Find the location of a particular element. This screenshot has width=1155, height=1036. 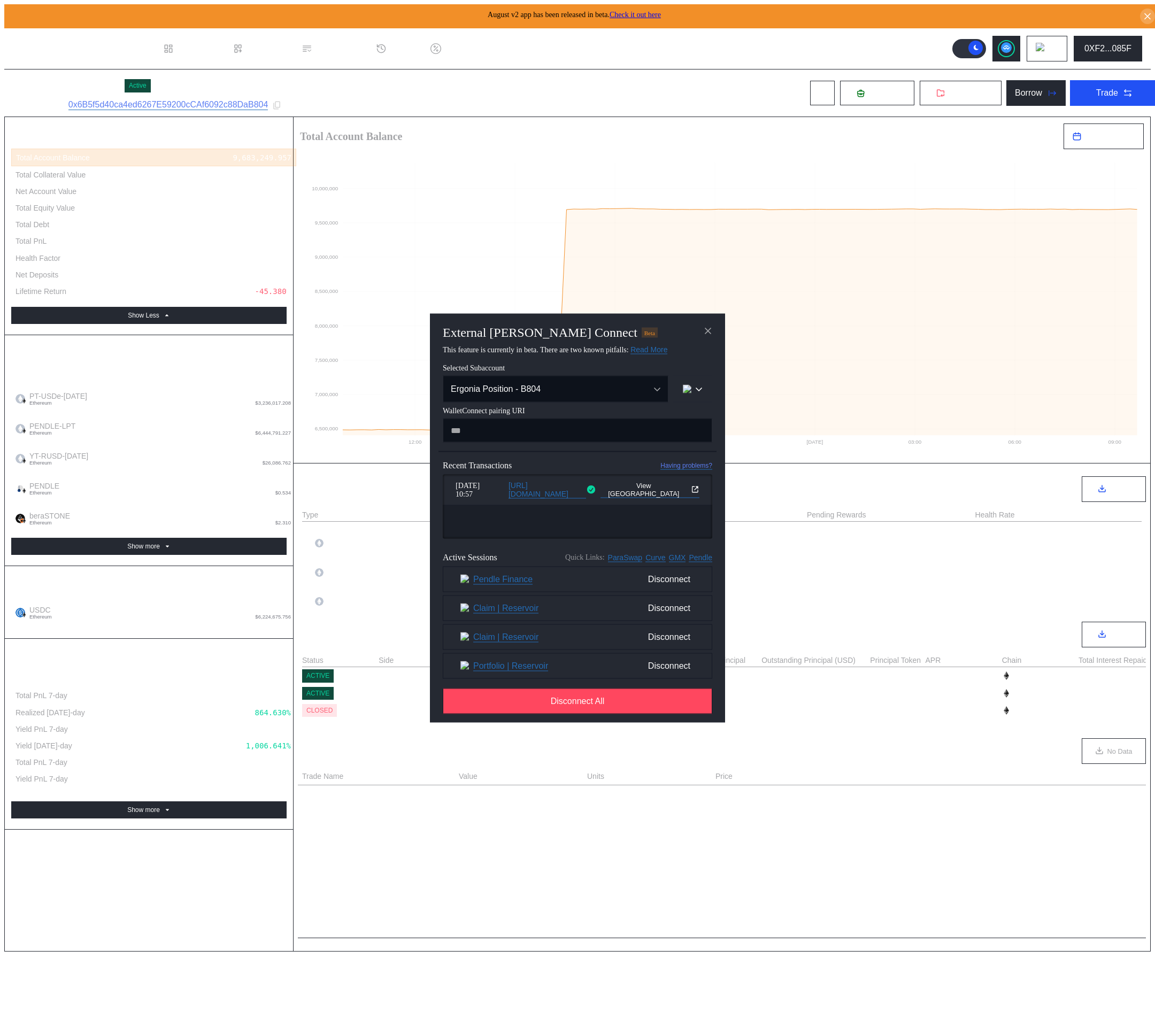

span: beraSTONE is located at coordinates (48, 518).